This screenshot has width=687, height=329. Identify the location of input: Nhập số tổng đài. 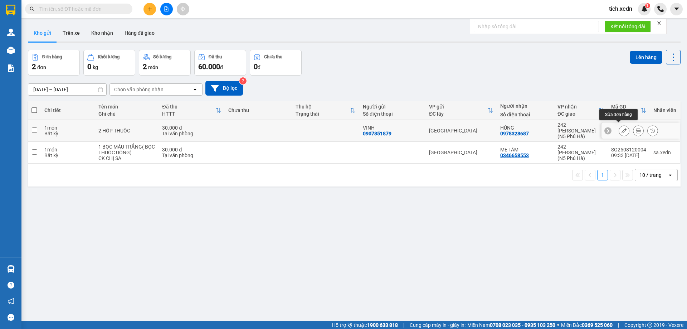
(536, 26).